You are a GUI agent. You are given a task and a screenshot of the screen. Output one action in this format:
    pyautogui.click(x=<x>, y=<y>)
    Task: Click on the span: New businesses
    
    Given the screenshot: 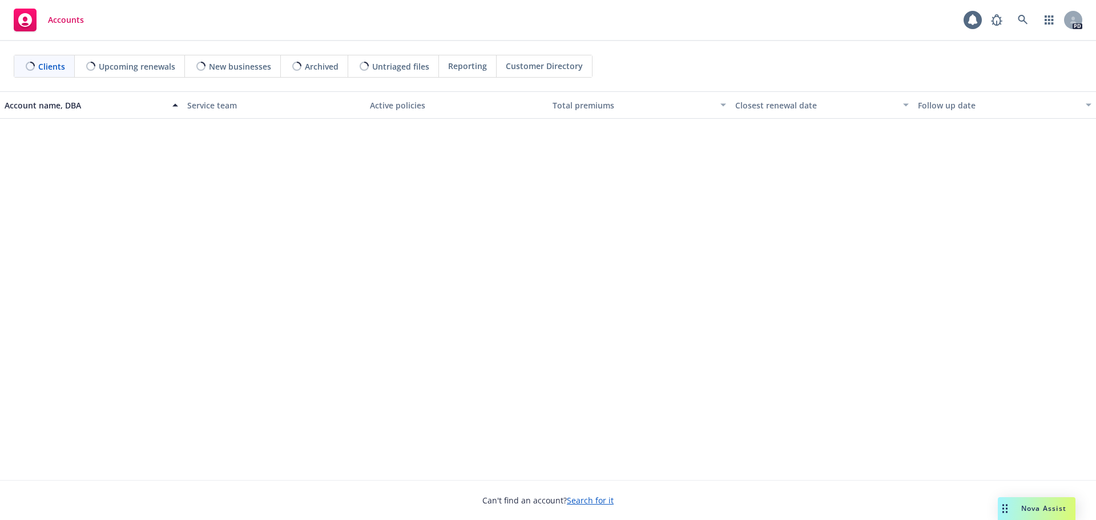 What is the action you would take?
    pyautogui.click(x=240, y=66)
    